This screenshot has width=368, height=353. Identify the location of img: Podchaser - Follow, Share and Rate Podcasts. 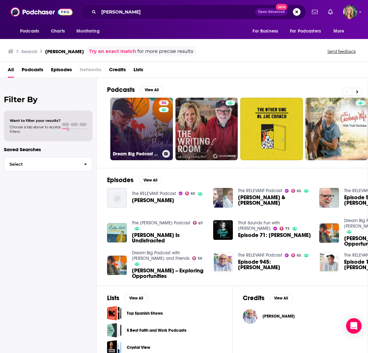
(42, 12).